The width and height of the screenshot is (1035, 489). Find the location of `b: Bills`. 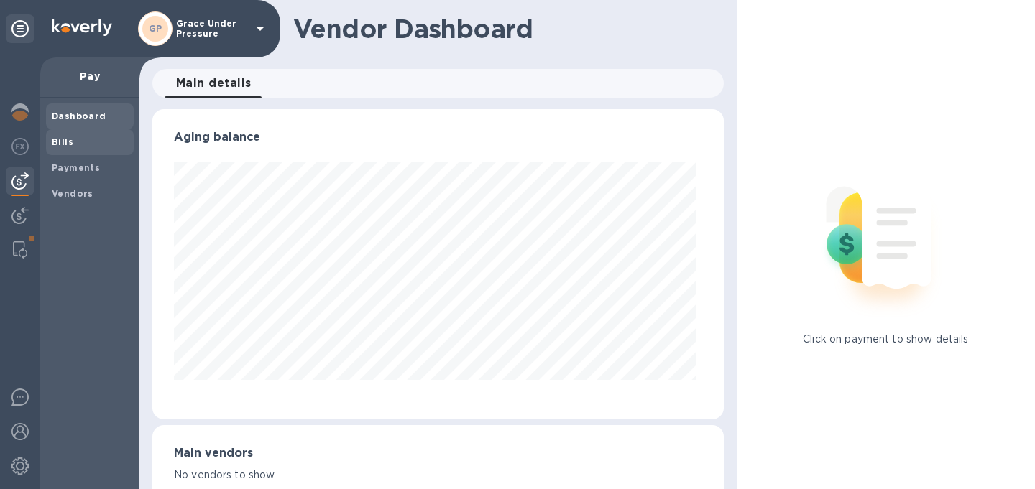

b: Bills is located at coordinates (63, 142).